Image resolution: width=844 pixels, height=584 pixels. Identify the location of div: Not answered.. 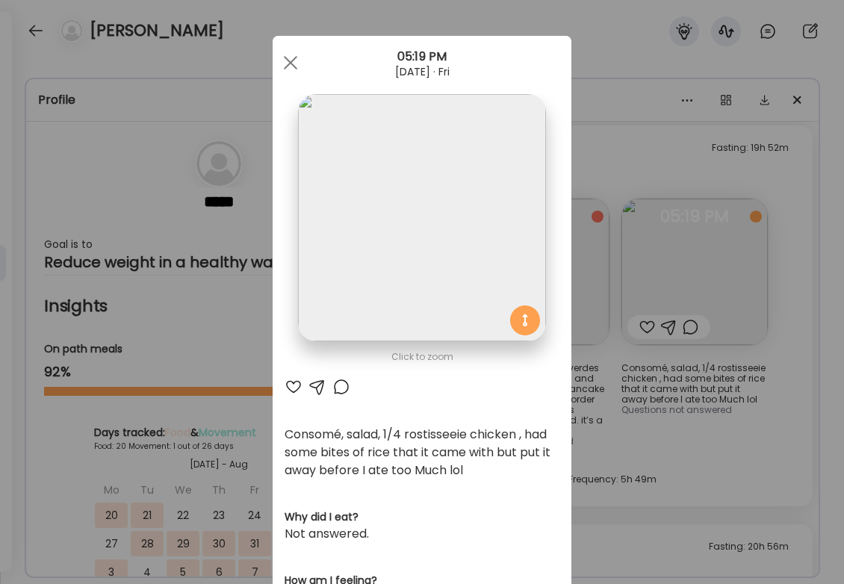
(422, 534).